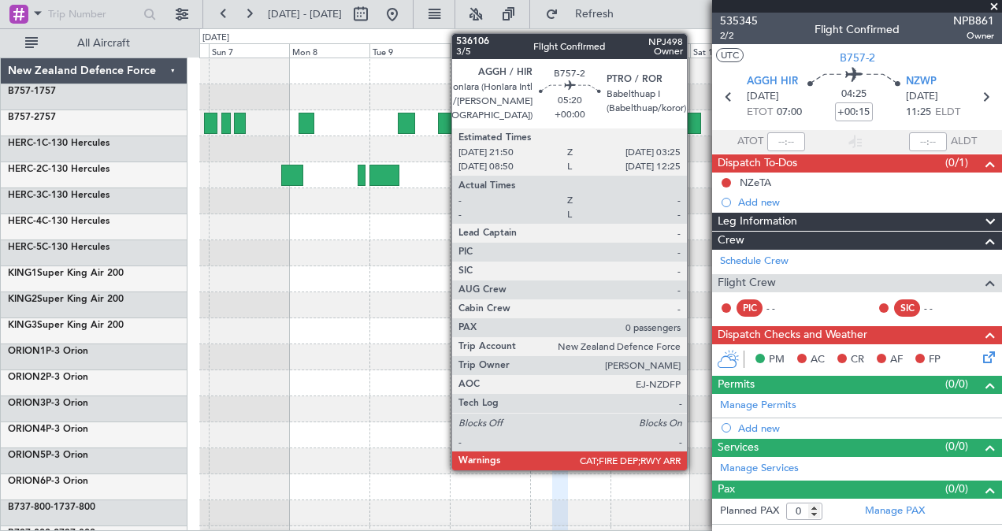  What do you see at coordinates (48, 403) in the screenshot?
I see `a: ORION3P-3 Orion` at bounding box center [48, 403].